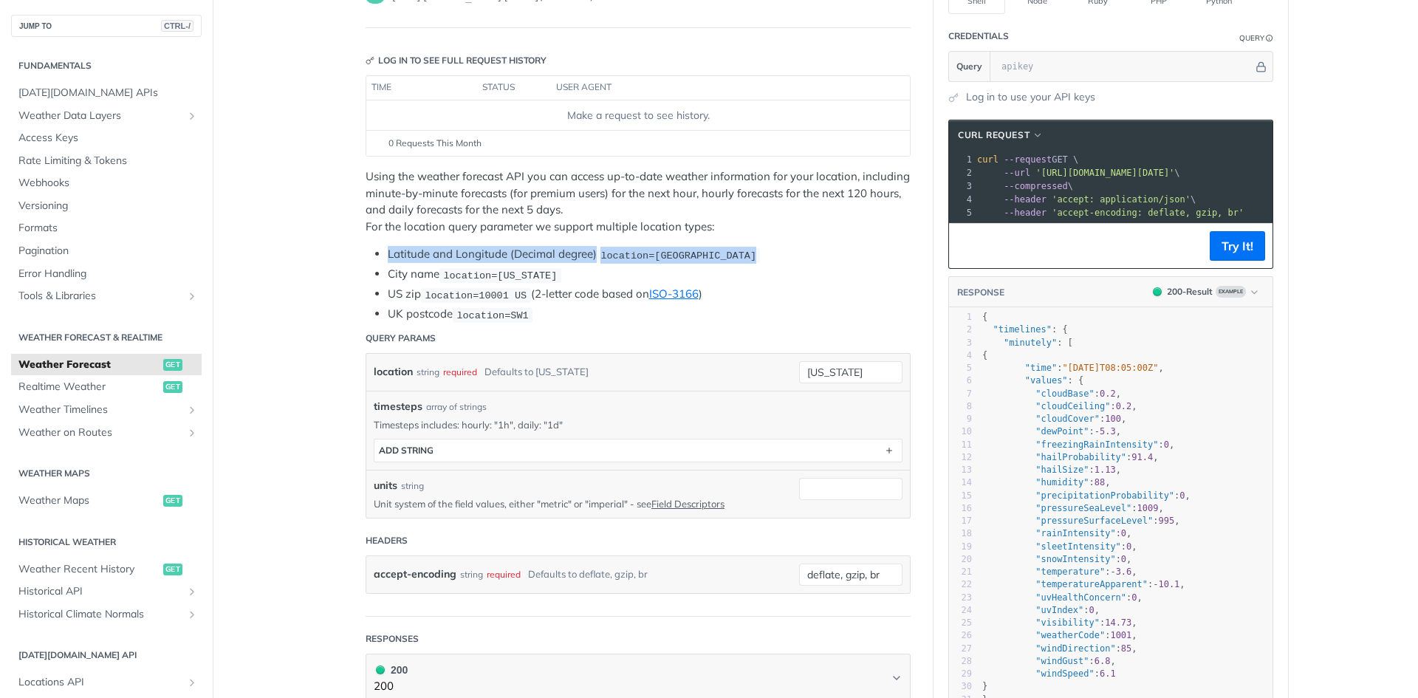 The image size is (1418, 698). What do you see at coordinates (106, 365) in the screenshot?
I see `a: Weather Forecastget` at bounding box center [106, 365].